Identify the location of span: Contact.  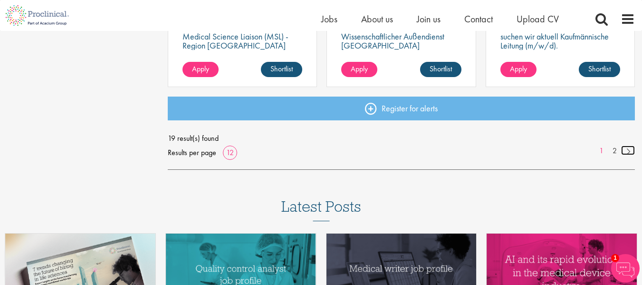
(479, 19).